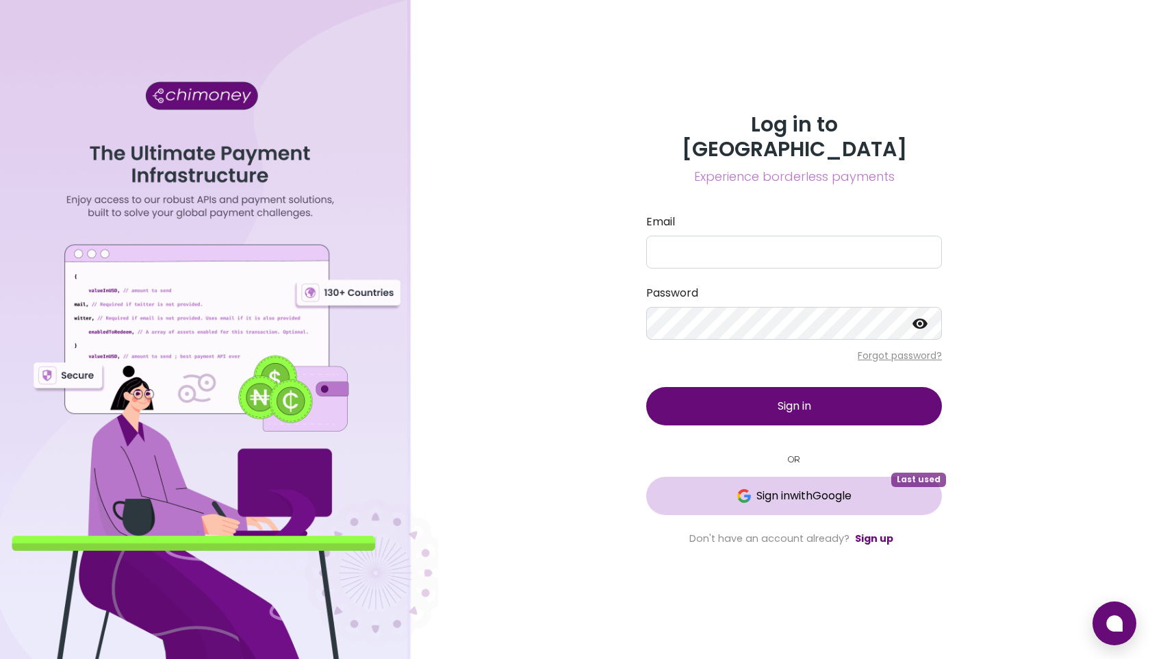 Image resolution: width=1150 pixels, height=659 pixels. I want to click on button: Sign in, so click(794, 406).